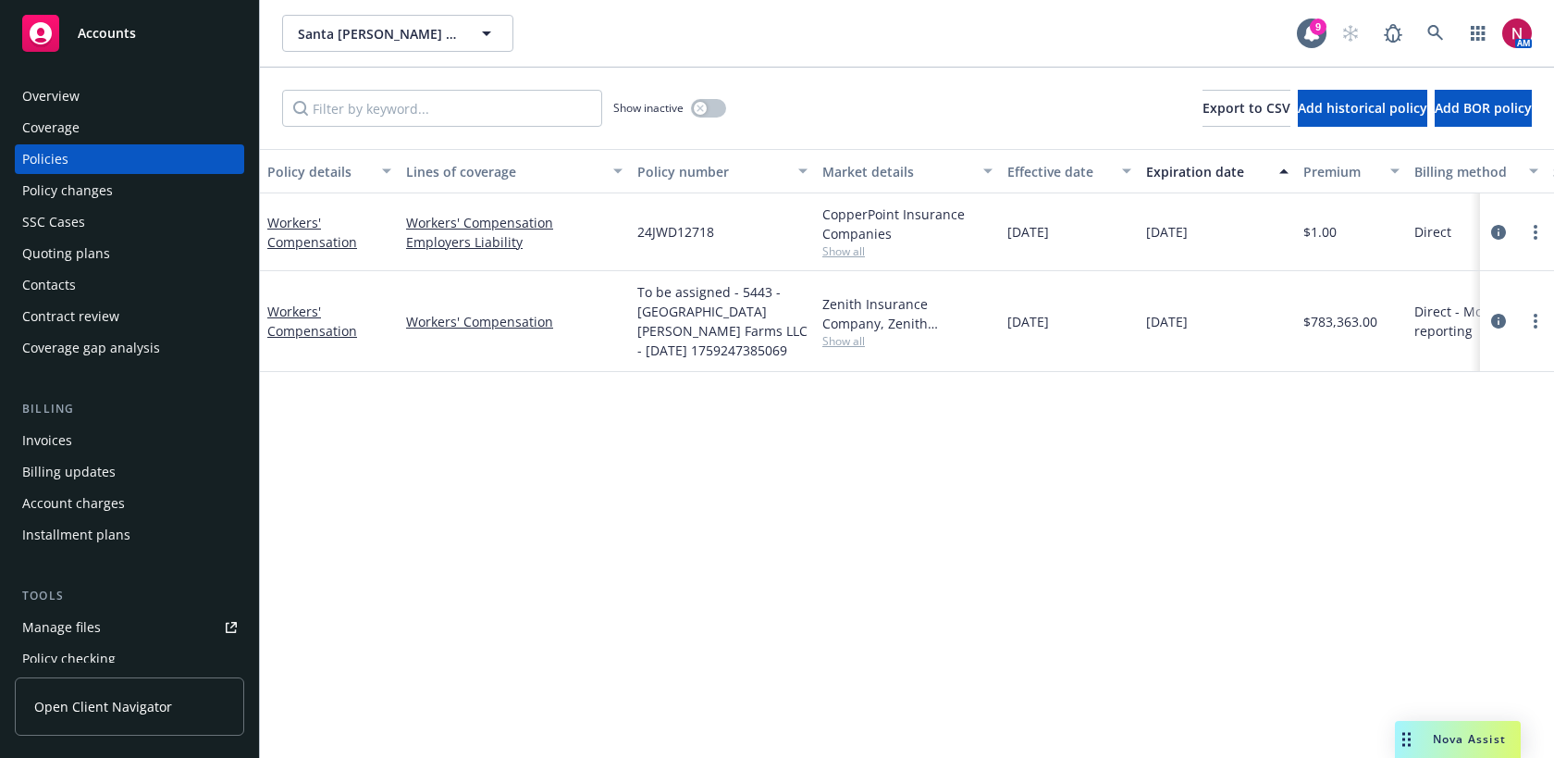  What do you see at coordinates (1483, 108) in the screenshot?
I see `button: Add BOR policy` at bounding box center [1483, 108].